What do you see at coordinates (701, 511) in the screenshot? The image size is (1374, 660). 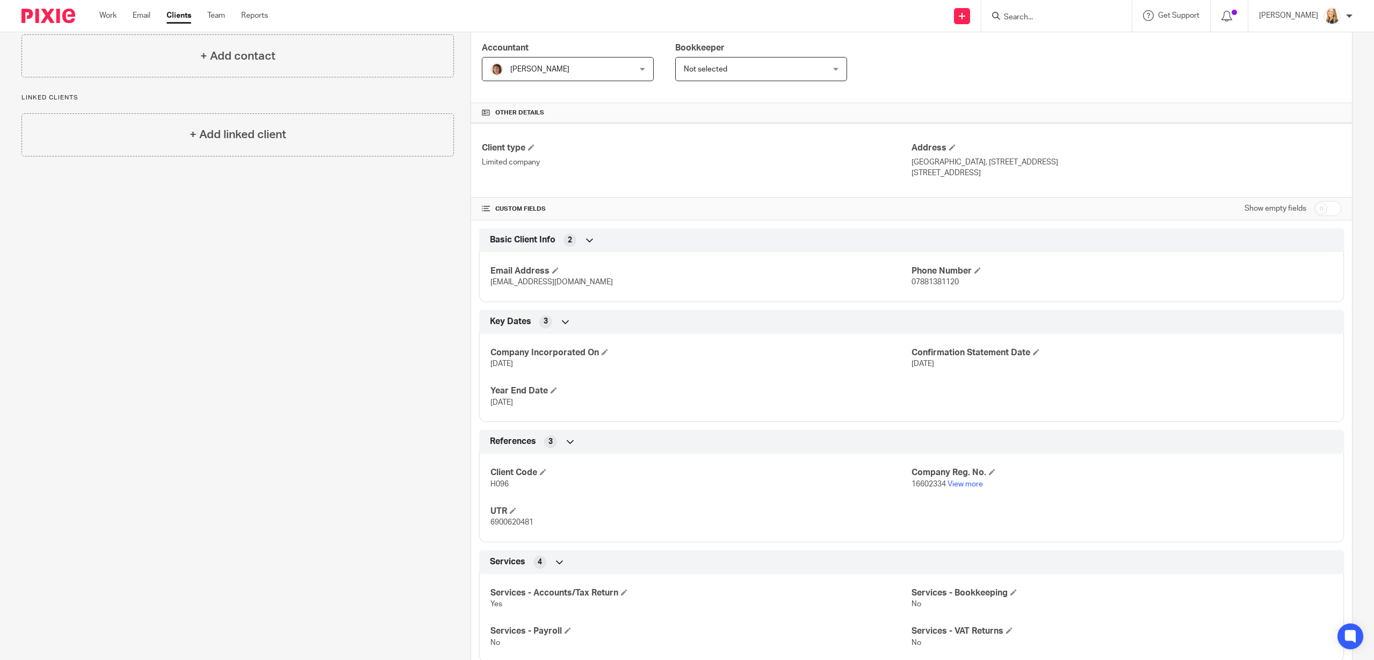 I see `h4: UTR` at bounding box center [701, 511].